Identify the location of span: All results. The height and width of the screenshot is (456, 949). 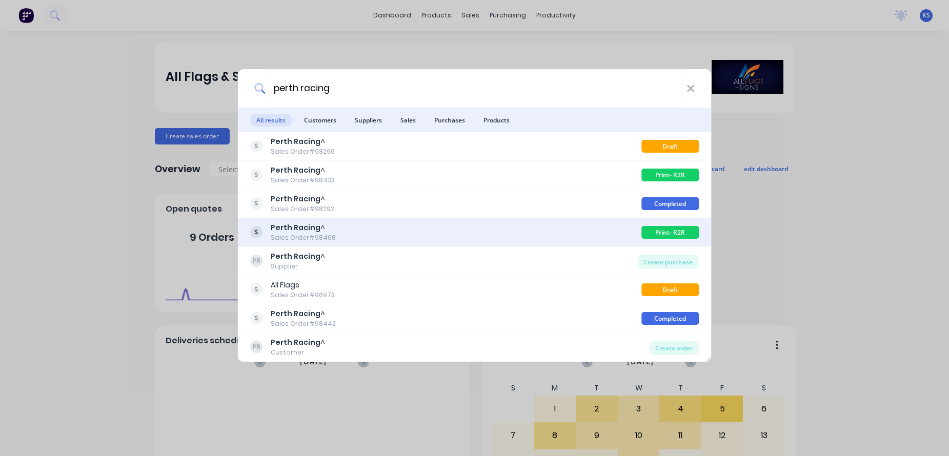
(271, 120).